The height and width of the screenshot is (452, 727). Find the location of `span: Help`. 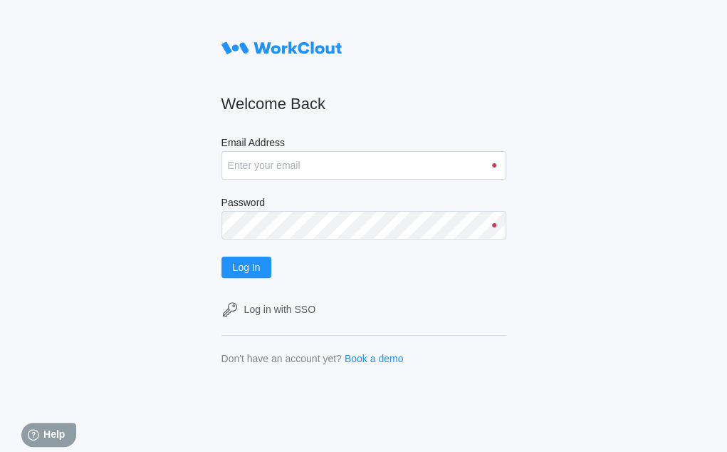

span: Help is located at coordinates (38, 17).